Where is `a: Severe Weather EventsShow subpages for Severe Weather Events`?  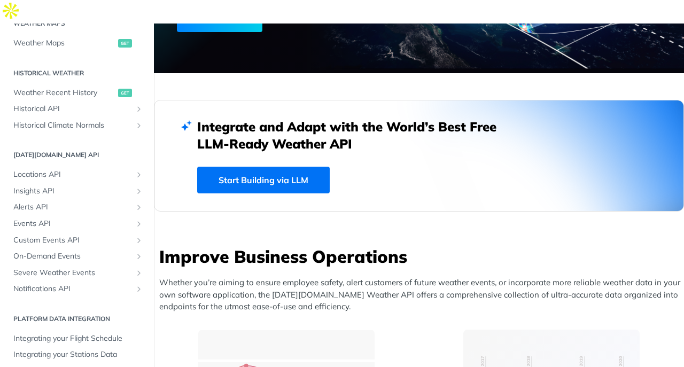 a: Severe Weather EventsShow subpages for Severe Weather Events is located at coordinates (77, 273).